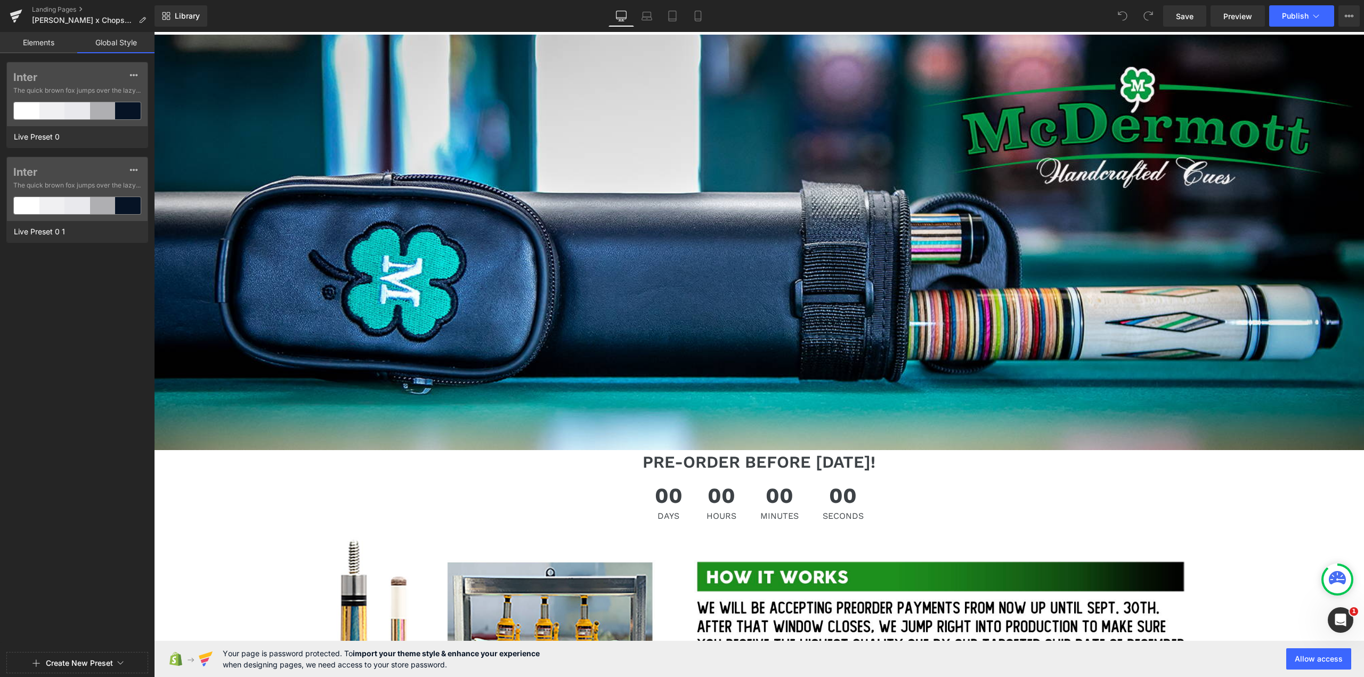 Image resolution: width=1364 pixels, height=677 pixels. I want to click on button: Undo, so click(1123, 16).